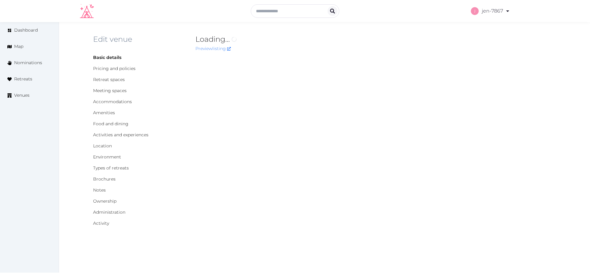 Image resolution: width=590 pixels, height=280 pixels. I want to click on a: jen-7867, so click(490, 11).